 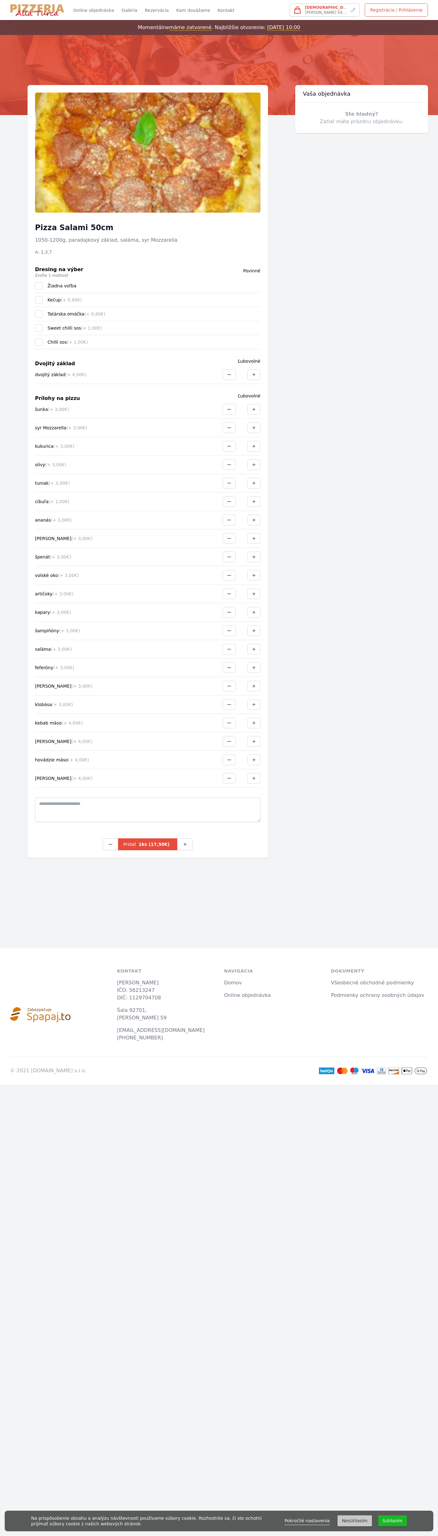 What do you see at coordinates (175, 27) in the screenshot?
I see `span: Momentálne .` at bounding box center [175, 27].